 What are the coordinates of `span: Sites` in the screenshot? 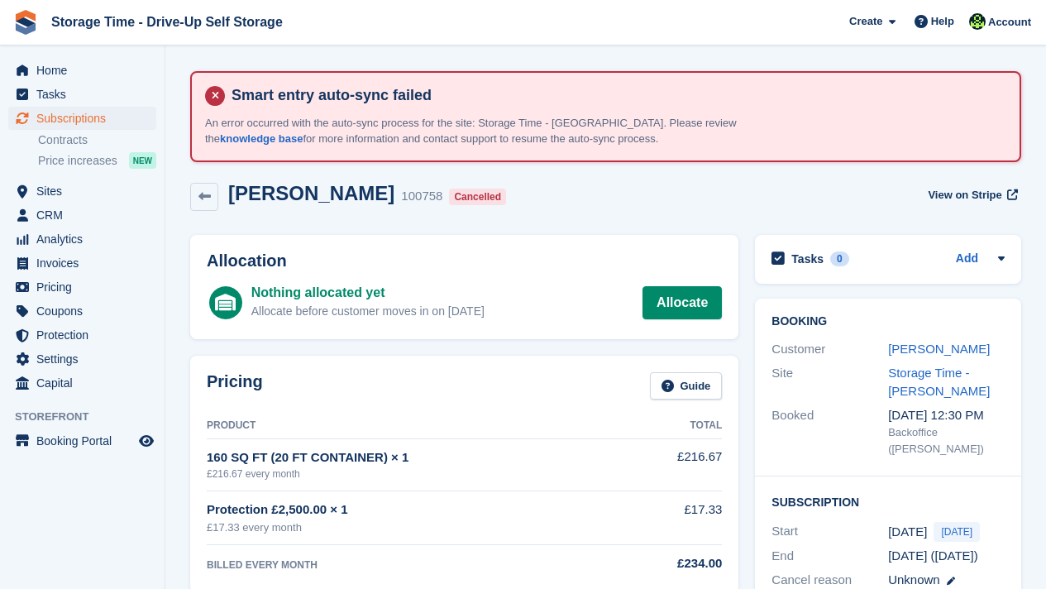 It's located at (86, 191).